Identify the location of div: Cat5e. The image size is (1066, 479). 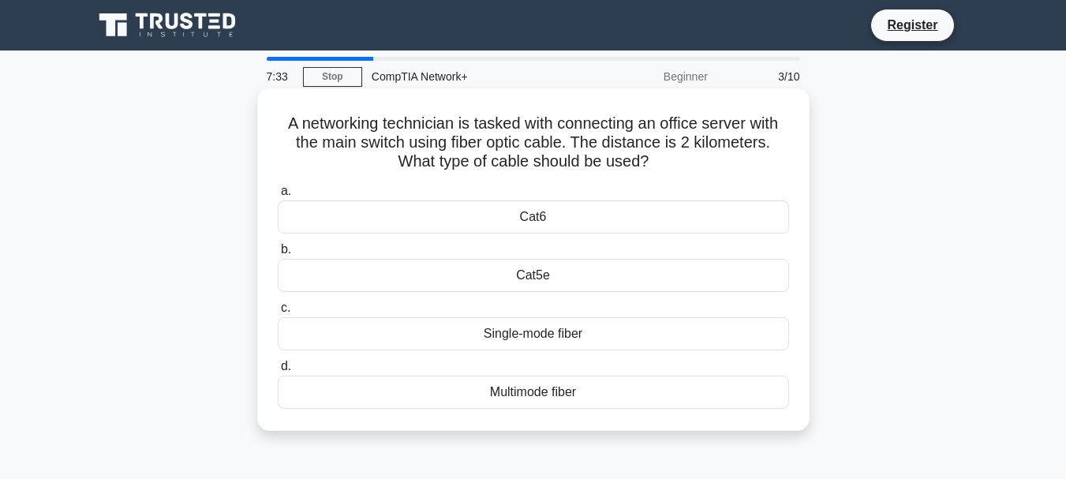
(534, 275).